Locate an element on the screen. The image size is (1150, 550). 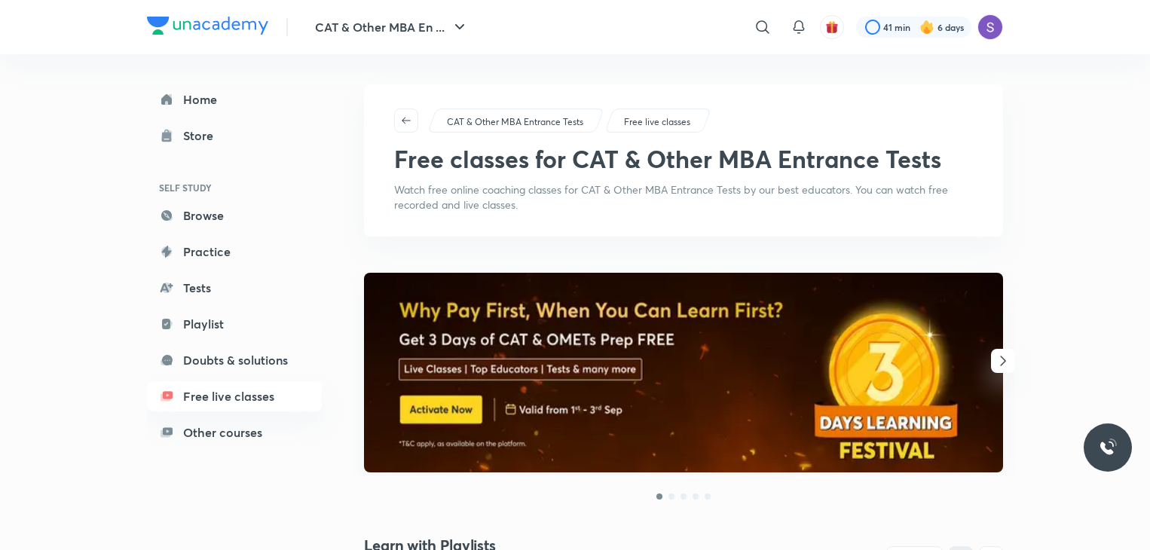
p: CAT & Other MBA Entrance Tests is located at coordinates (515, 122).